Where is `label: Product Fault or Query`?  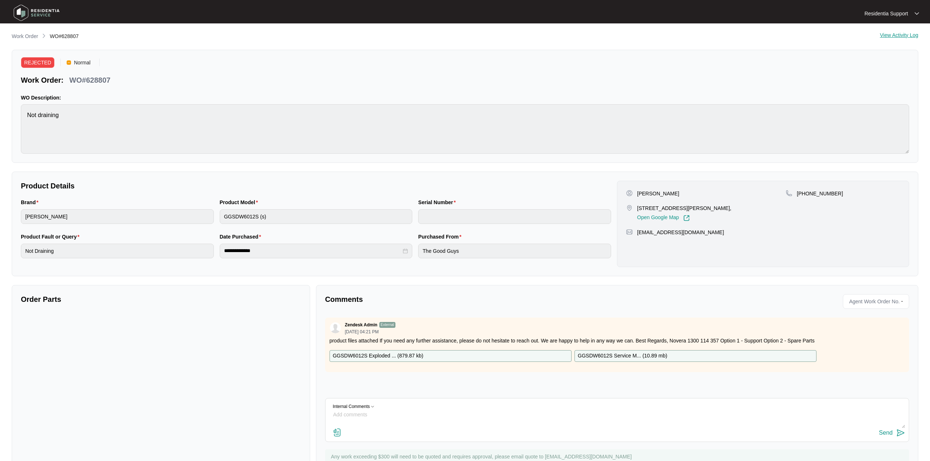
label: Product Fault or Query is located at coordinates (52, 237).